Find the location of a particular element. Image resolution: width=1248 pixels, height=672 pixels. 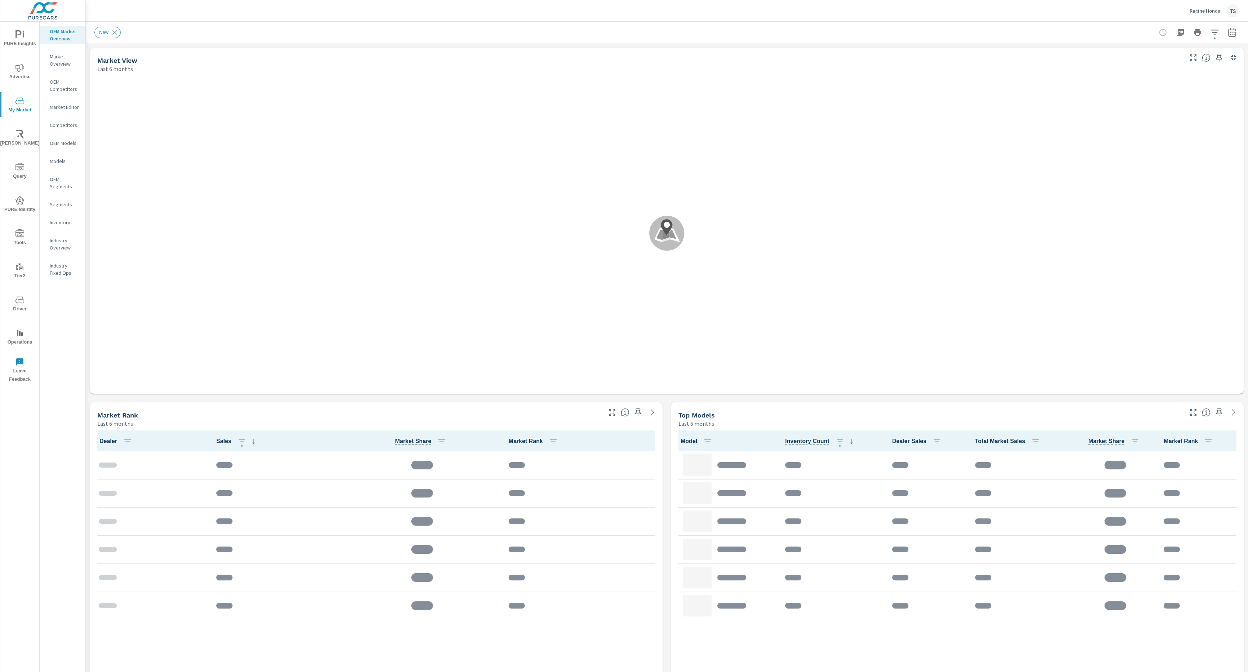

p: Competitors is located at coordinates (65, 125).